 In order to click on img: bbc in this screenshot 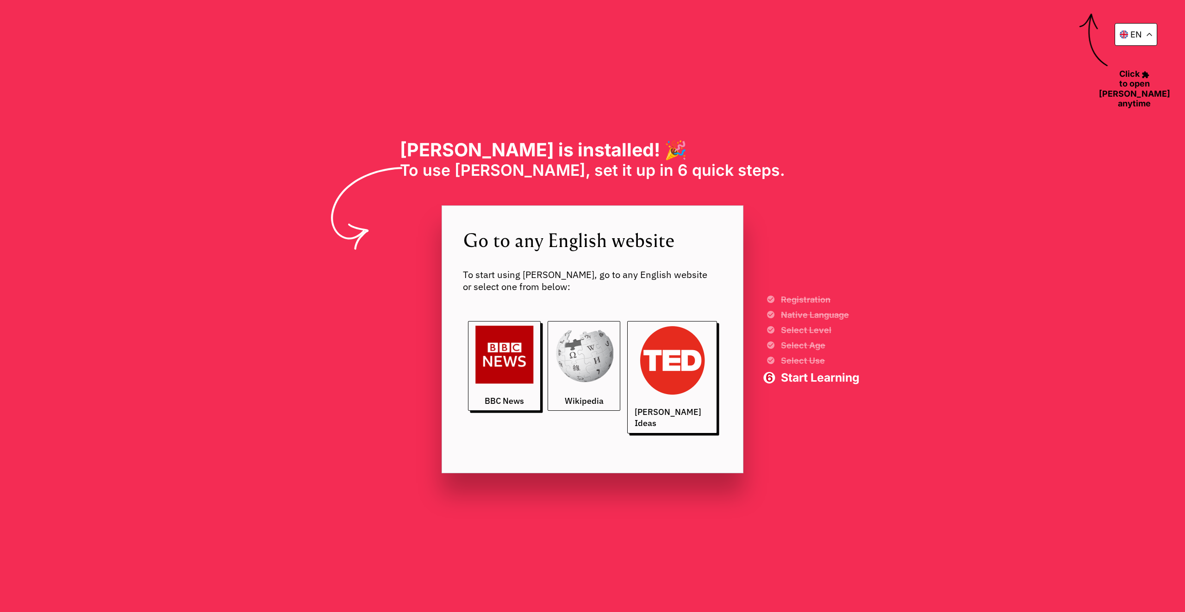, I will do `click(504, 355)`.